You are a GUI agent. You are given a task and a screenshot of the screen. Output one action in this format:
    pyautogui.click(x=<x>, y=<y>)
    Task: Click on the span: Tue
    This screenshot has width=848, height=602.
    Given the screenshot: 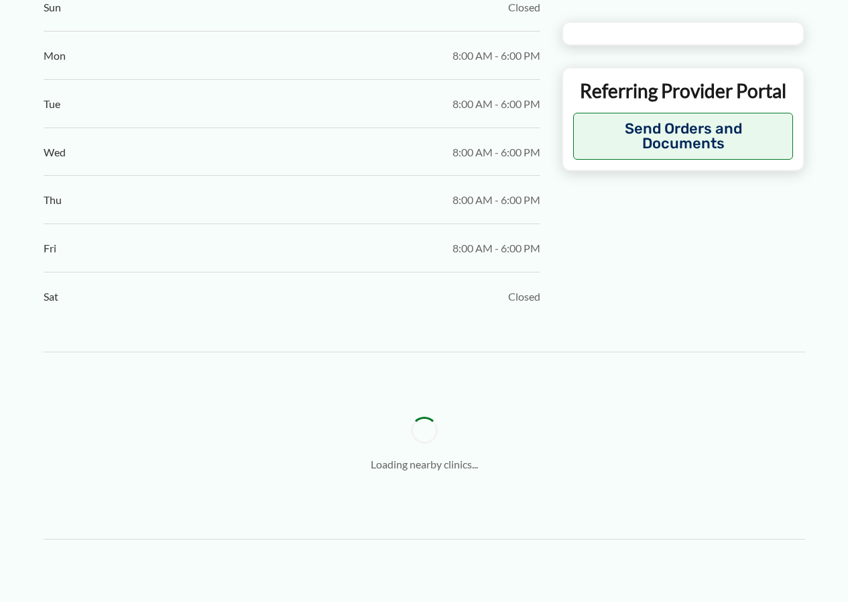 What is the action you would take?
    pyautogui.click(x=52, y=104)
    